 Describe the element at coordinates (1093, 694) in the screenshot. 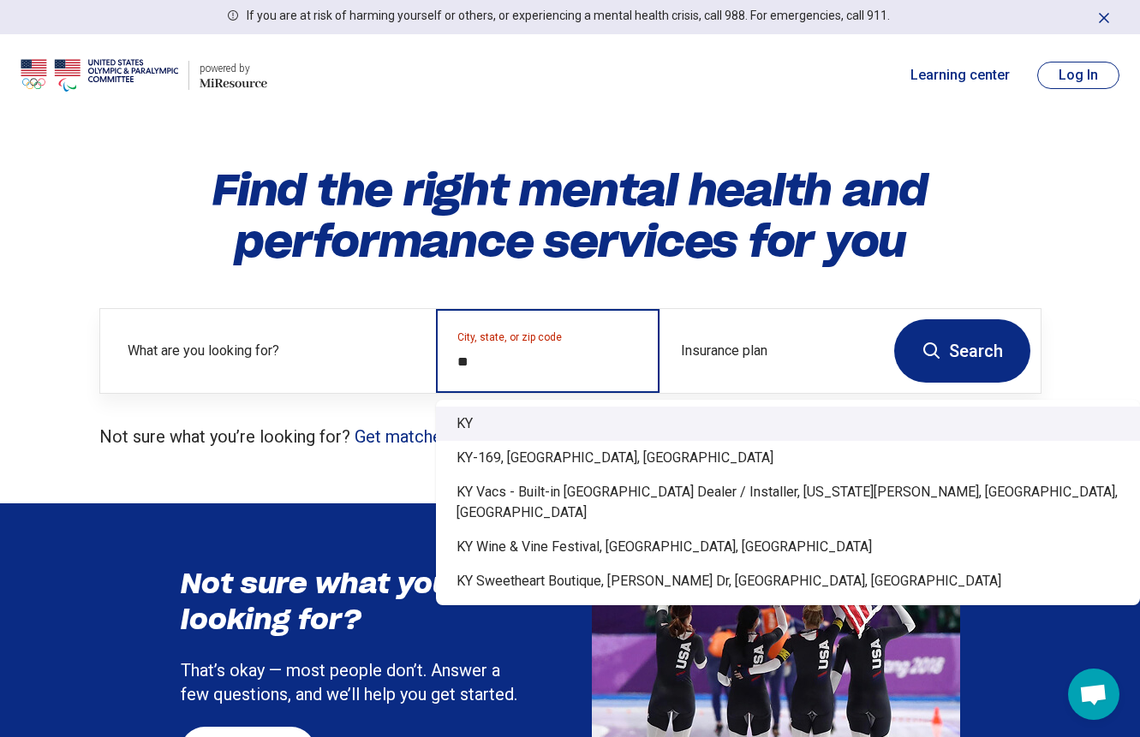

I see `div: Open chat` at that location.